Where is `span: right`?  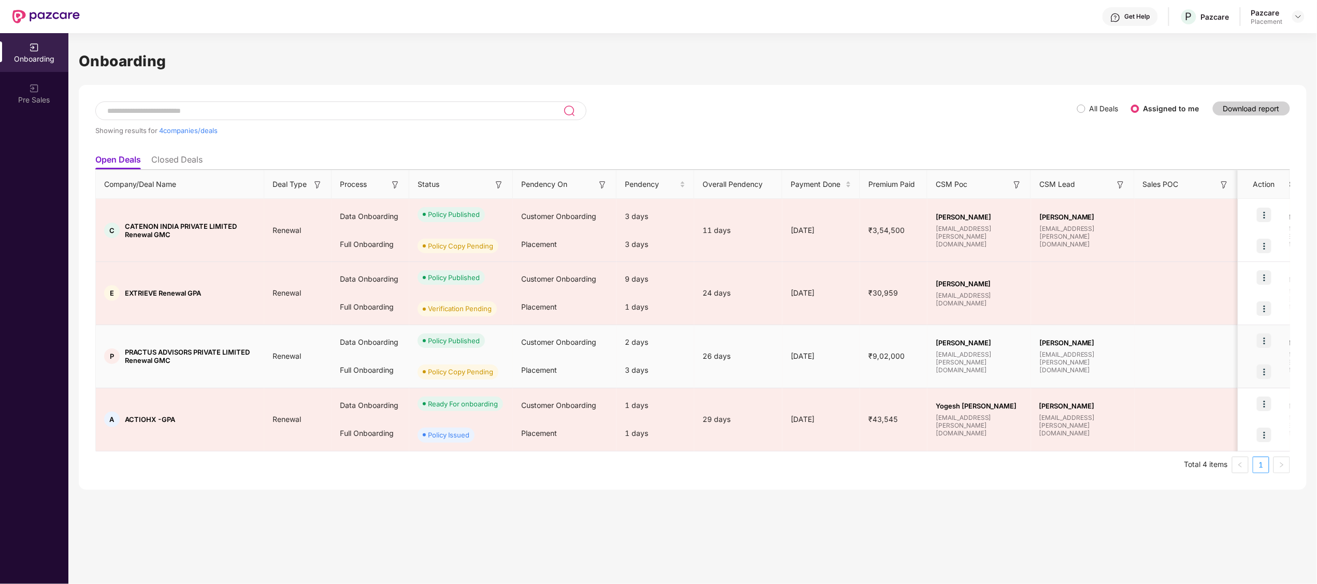
span: right is located at coordinates (1282, 465).